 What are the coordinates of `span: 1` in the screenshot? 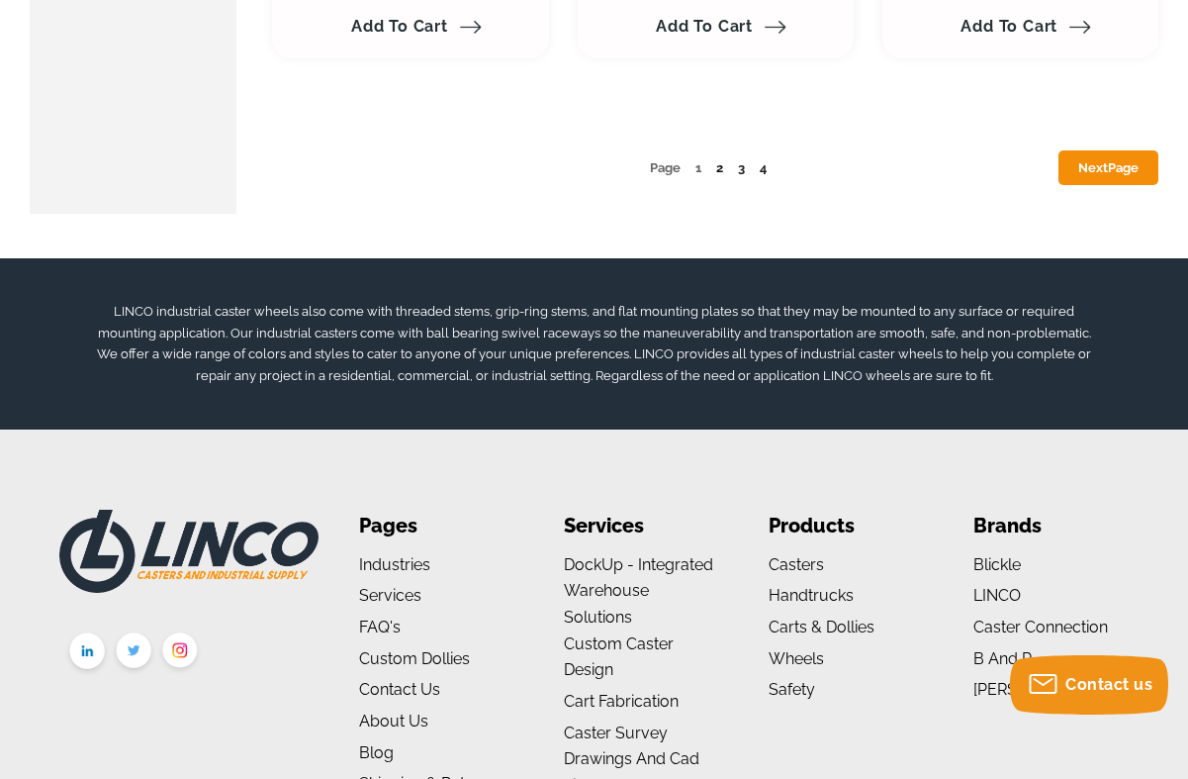 It's located at (699, 167).